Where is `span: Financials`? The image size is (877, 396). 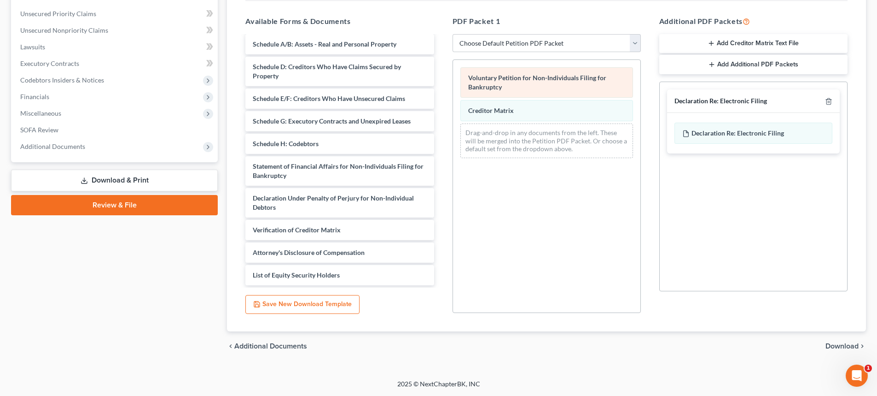 span: Financials is located at coordinates (35, 96).